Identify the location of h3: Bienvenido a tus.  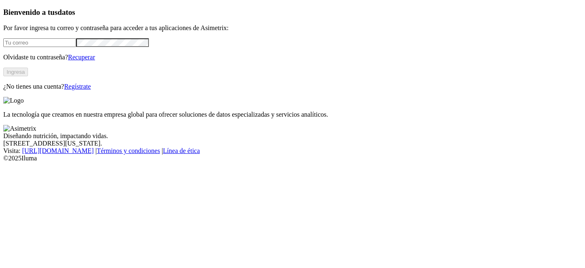
(293, 12).